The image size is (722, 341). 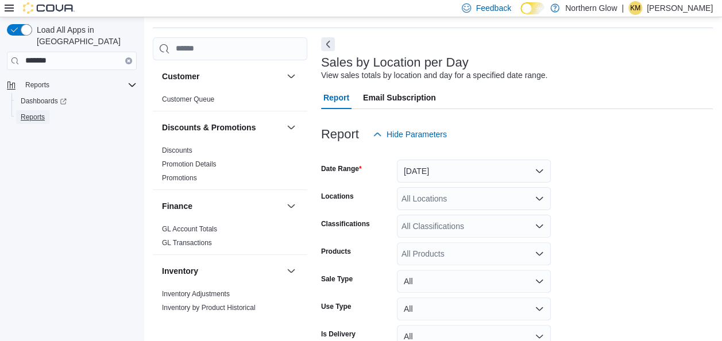 I want to click on h3: Discounts & Promotions, so click(x=208, y=127).